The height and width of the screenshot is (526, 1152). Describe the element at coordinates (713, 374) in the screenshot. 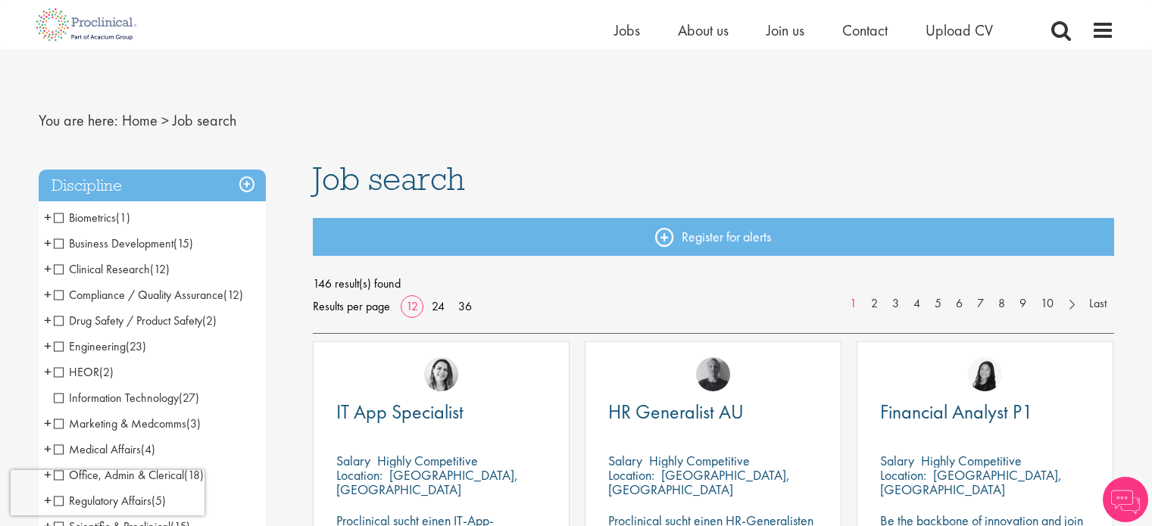

I see `a: Felix Zimmer` at that location.